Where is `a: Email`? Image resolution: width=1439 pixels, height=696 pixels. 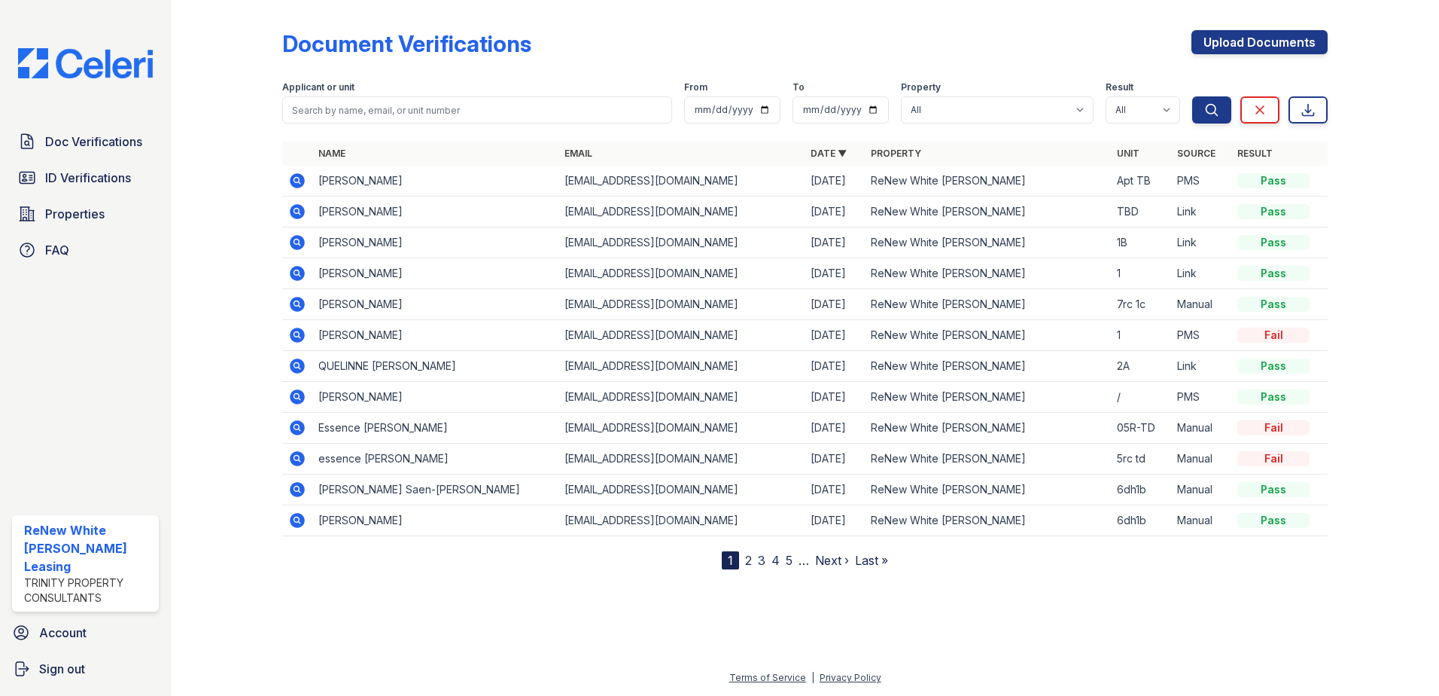 a: Email is located at coordinates (578, 153).